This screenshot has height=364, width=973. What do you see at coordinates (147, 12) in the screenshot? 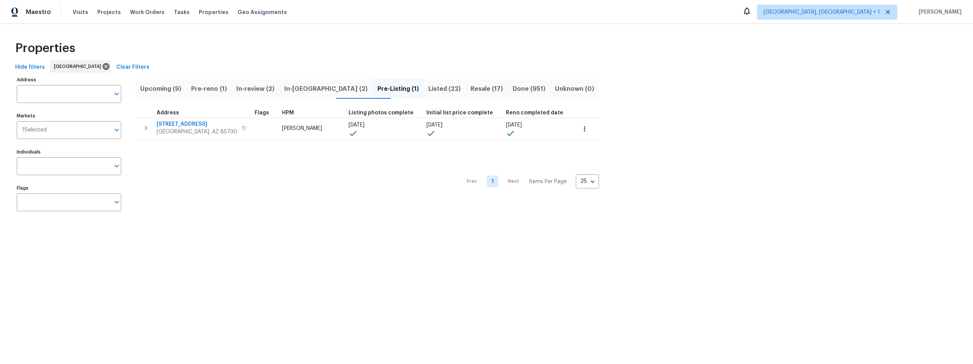
I see `span: Work Orders` at bounding box center [147, 12].